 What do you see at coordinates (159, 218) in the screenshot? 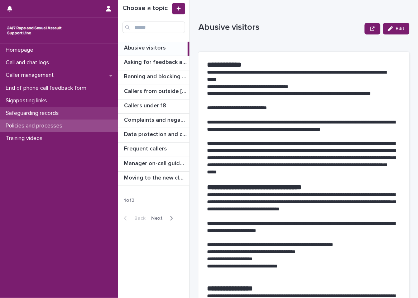
I see `span: Next` at bounding box center [159, 218].